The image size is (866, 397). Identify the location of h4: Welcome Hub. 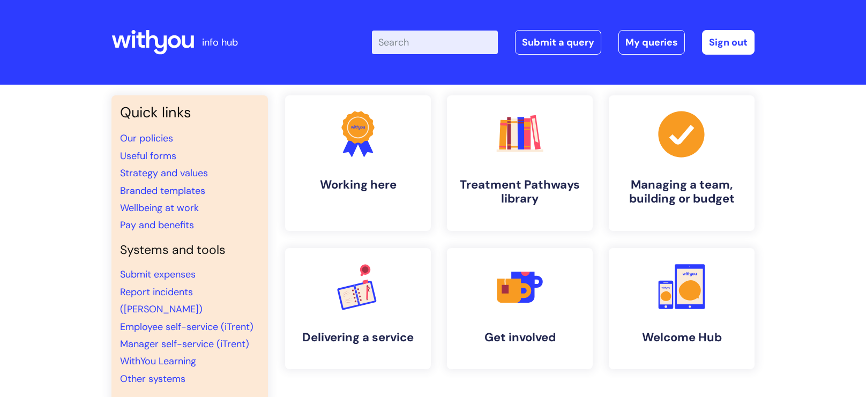
(682, 338).